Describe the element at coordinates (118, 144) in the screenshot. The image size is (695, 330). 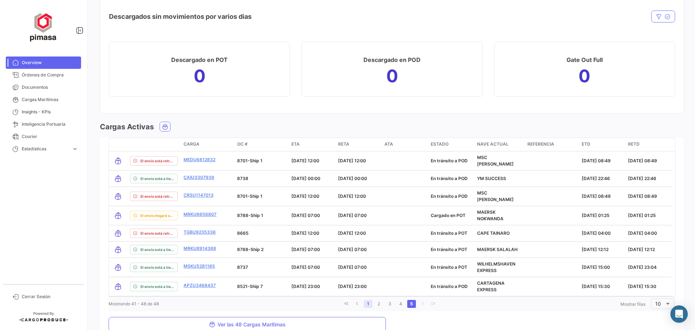
I see `datatable-header-cell: transportMode` at that location.